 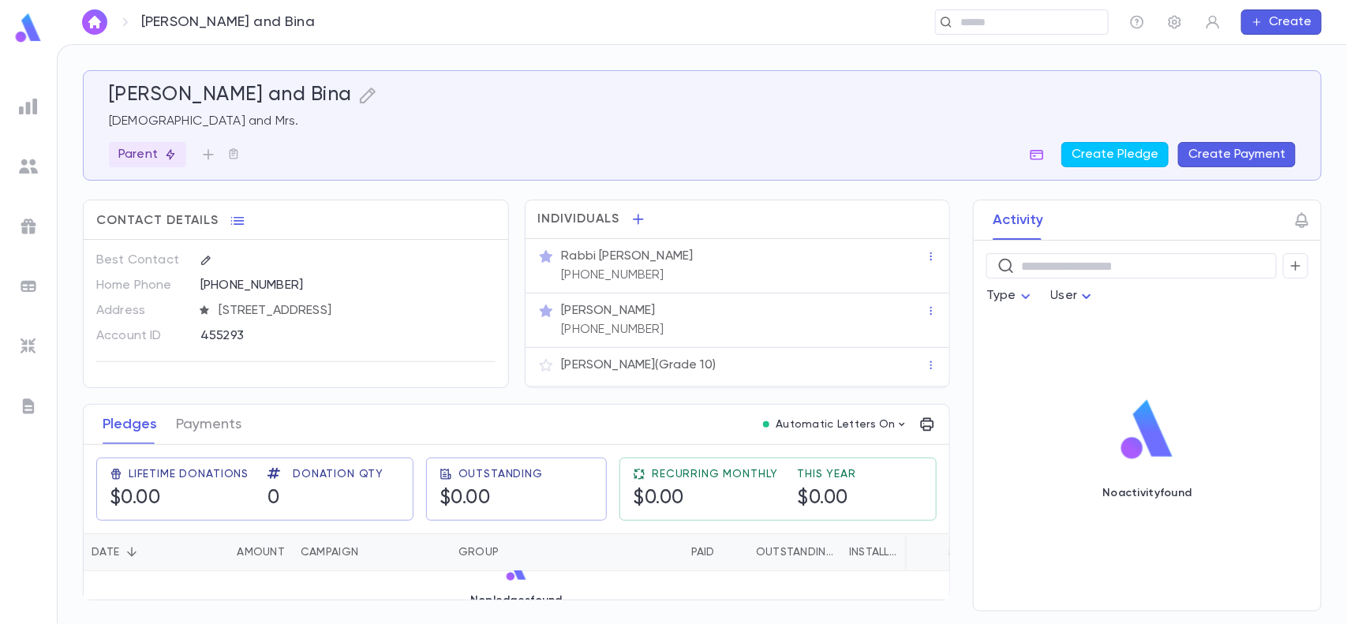 What do you see at coordinates (208, 424) in the screenshot?
I see `button: Payments` at bounding box center [208, 424].